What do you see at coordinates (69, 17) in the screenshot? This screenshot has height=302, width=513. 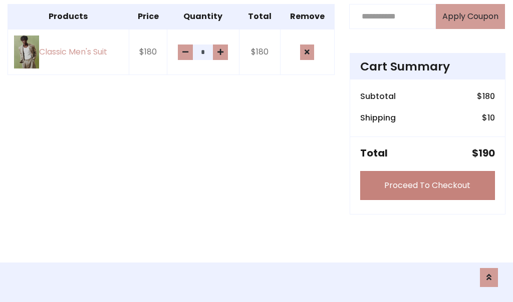 I see `th: Products` at bounding box center [69, 17].